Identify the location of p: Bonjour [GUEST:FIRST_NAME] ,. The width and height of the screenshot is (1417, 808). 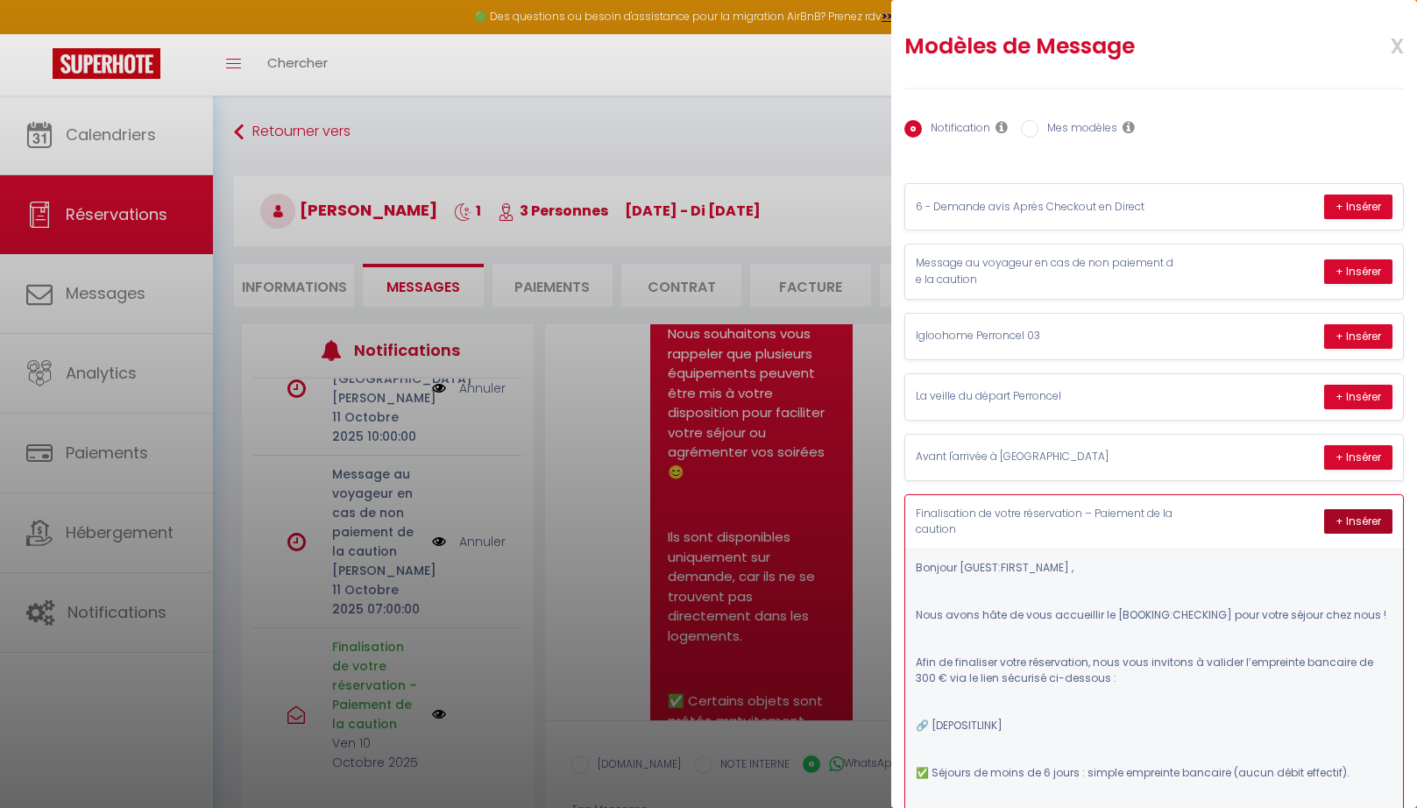
(1154, 568).